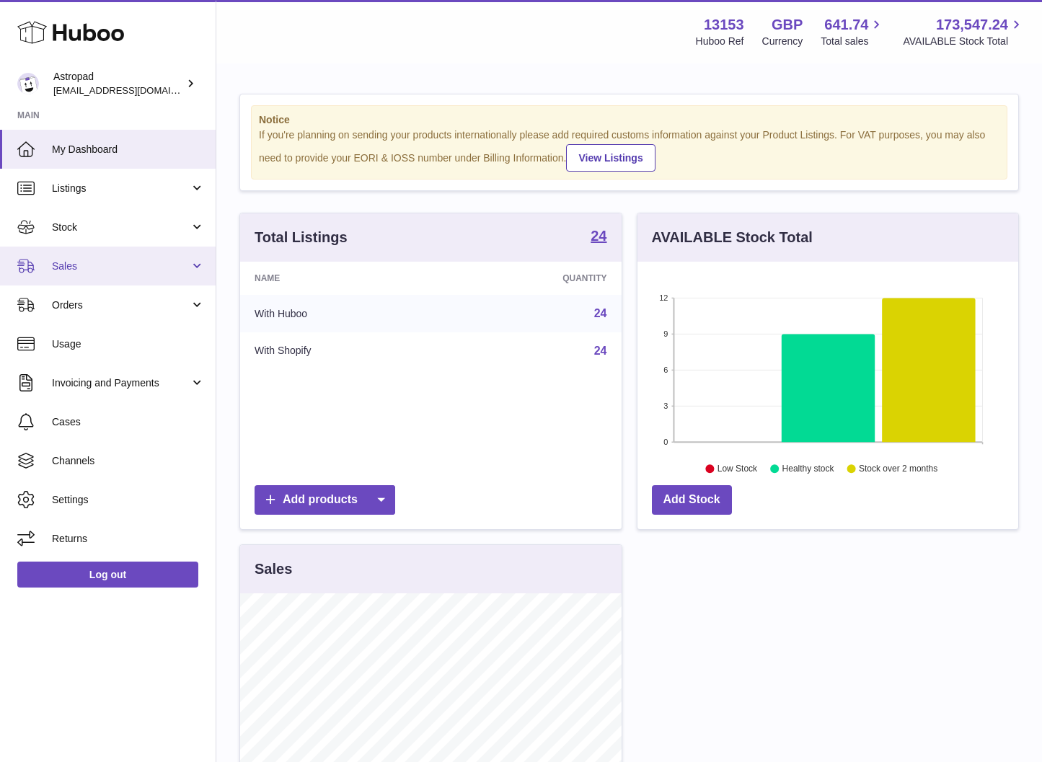  Describe the element at coordinates (128, 344) in the screenshot. I see `span: Usage` at that location.